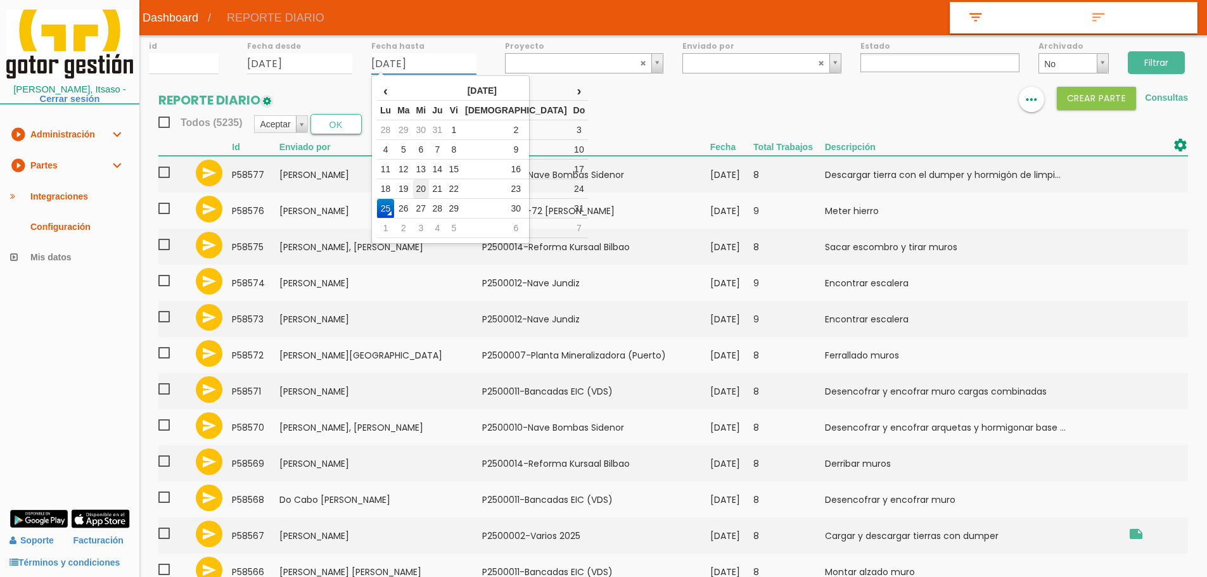  Describe the element at coordinates (973, 499) in the screenshot. I see `td: Desencofrar y encofrar muro` at that location.